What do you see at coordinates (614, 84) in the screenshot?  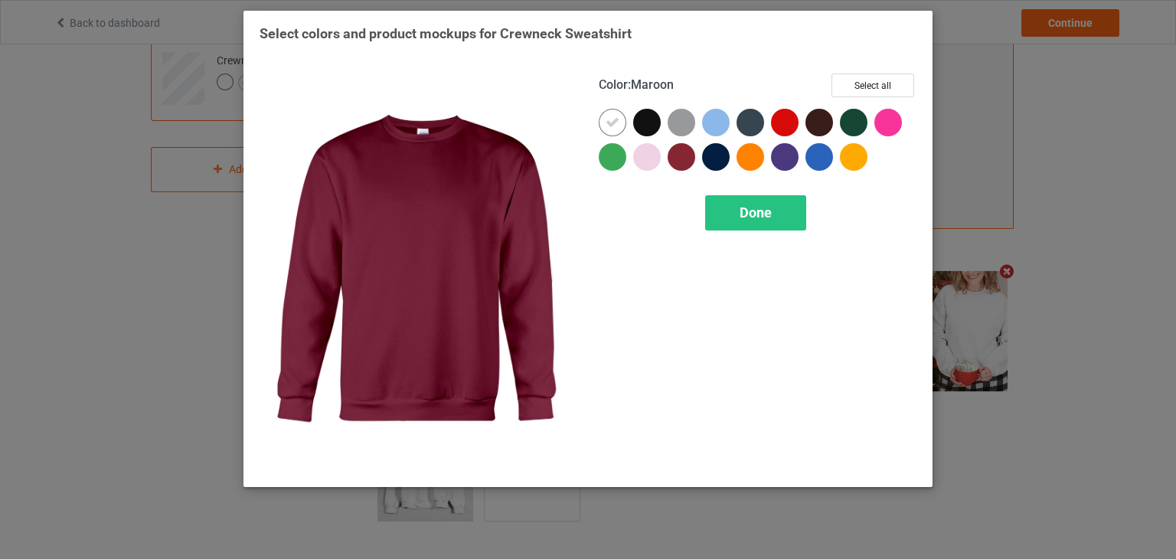 I see `span: Color` at bounding box center [614, 84].